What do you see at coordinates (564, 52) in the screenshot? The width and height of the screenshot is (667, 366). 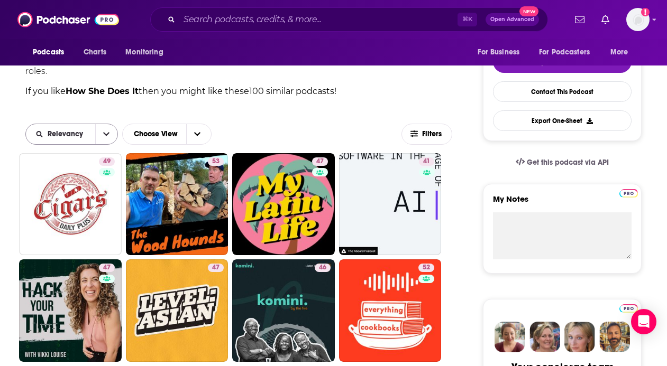 I see `span: For Podcasters` at bounding box center [564, 52].